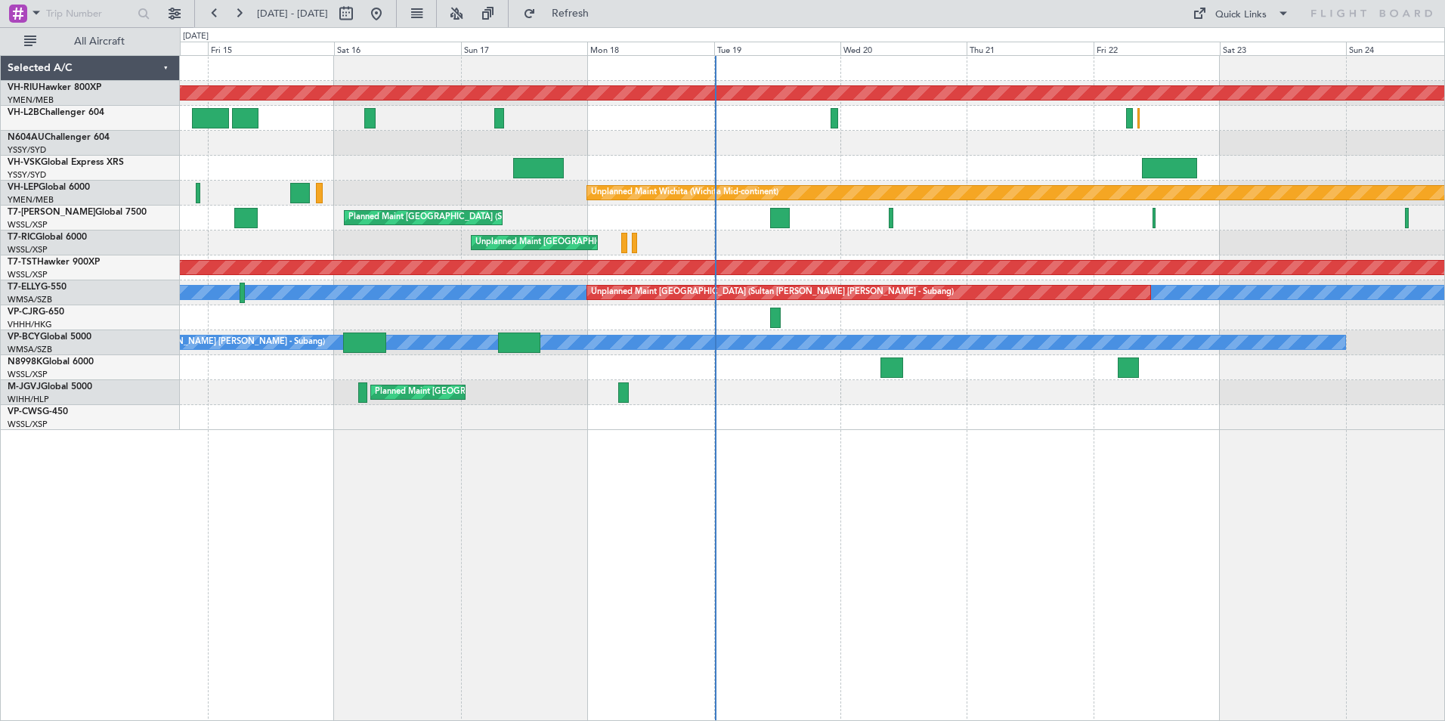 Image resolution: width=1445 pixels, height=721 pixels. Describe the element at coordinates (21, 237) in the screenshot. I see `span: T7-RIC` at that location.